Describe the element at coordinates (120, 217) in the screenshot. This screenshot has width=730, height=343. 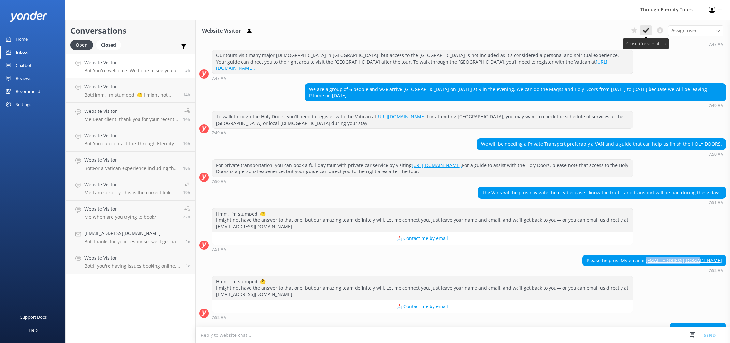
I see `p: Me: When are you trying to book?` at that location.